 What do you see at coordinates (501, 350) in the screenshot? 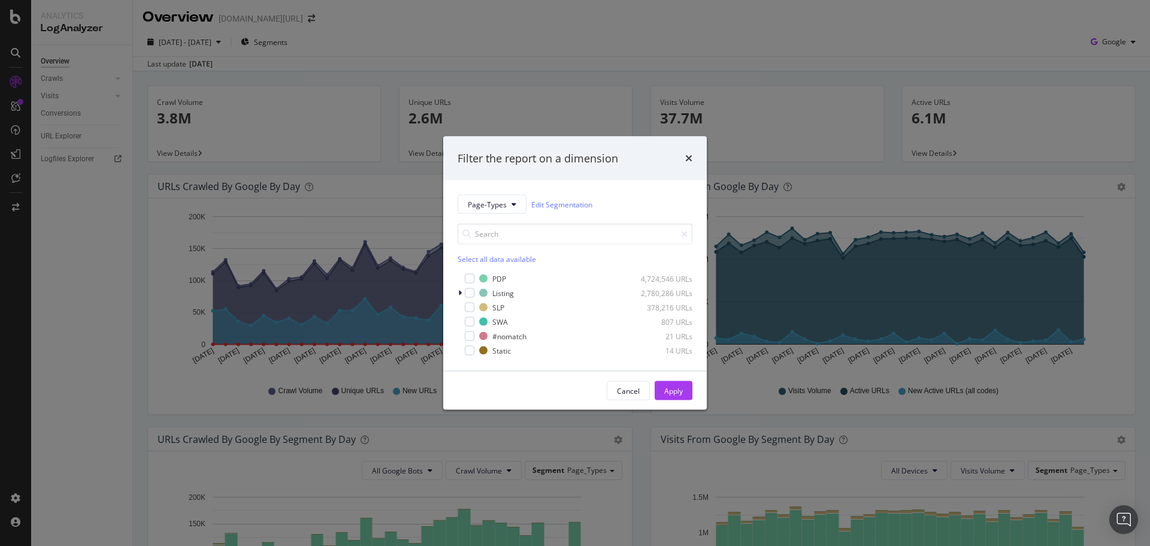
I see `div: Static` at bounding box center [501, 350].